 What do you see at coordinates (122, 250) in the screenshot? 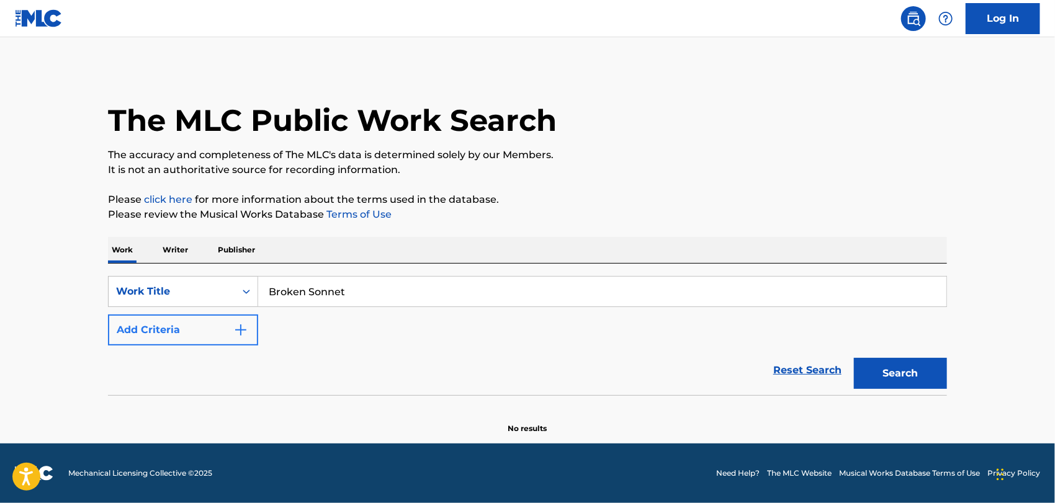
I see `p: Work` at bounding box center [122, 250].